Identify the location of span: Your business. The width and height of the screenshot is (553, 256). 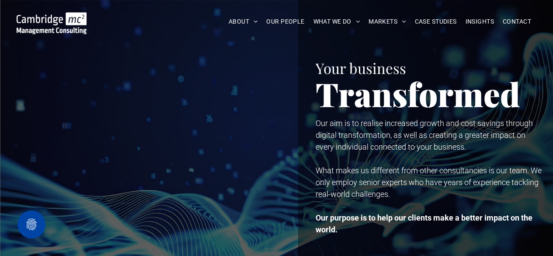
(361, 68).